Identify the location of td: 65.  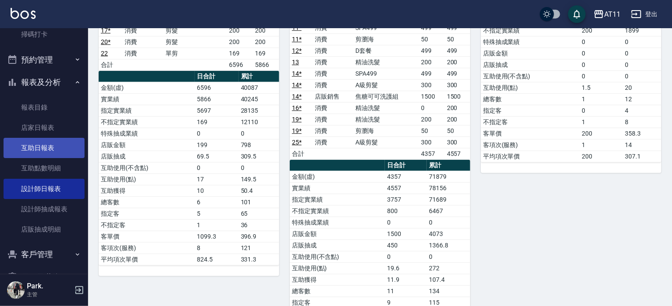
(259, 214).